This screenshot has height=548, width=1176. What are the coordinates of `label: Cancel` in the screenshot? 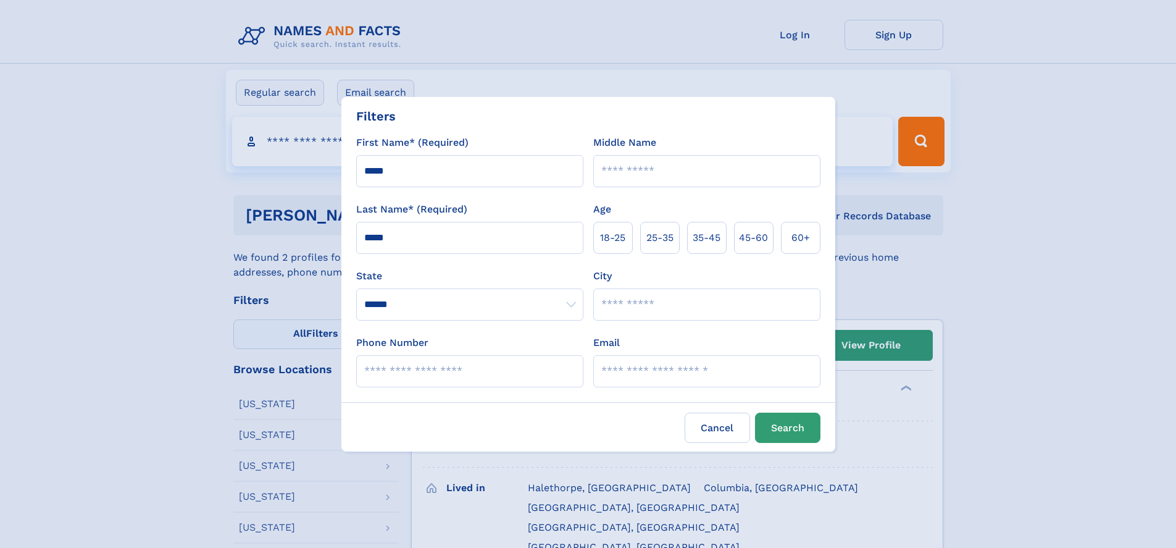 It's located at (717, 427).